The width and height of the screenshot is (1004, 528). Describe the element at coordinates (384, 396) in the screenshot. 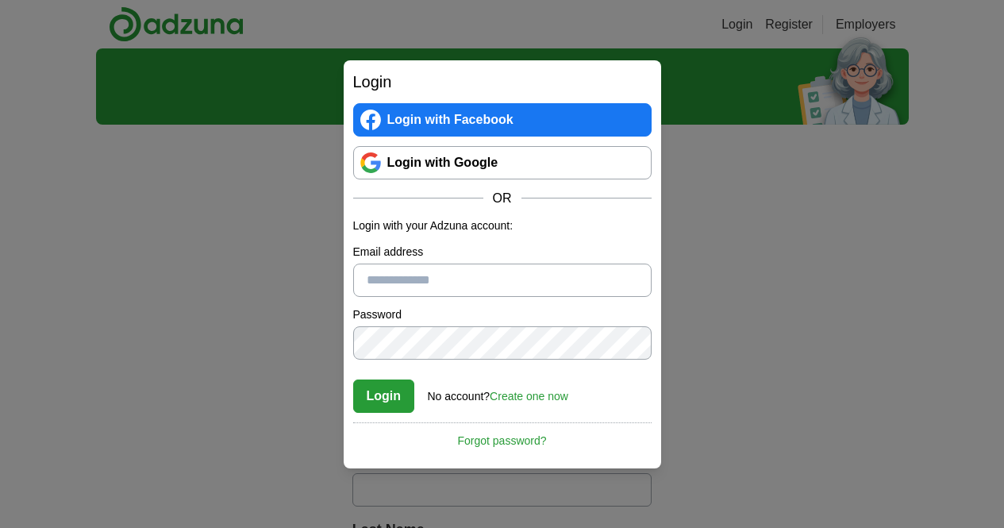

I see `button: Login` at that location.